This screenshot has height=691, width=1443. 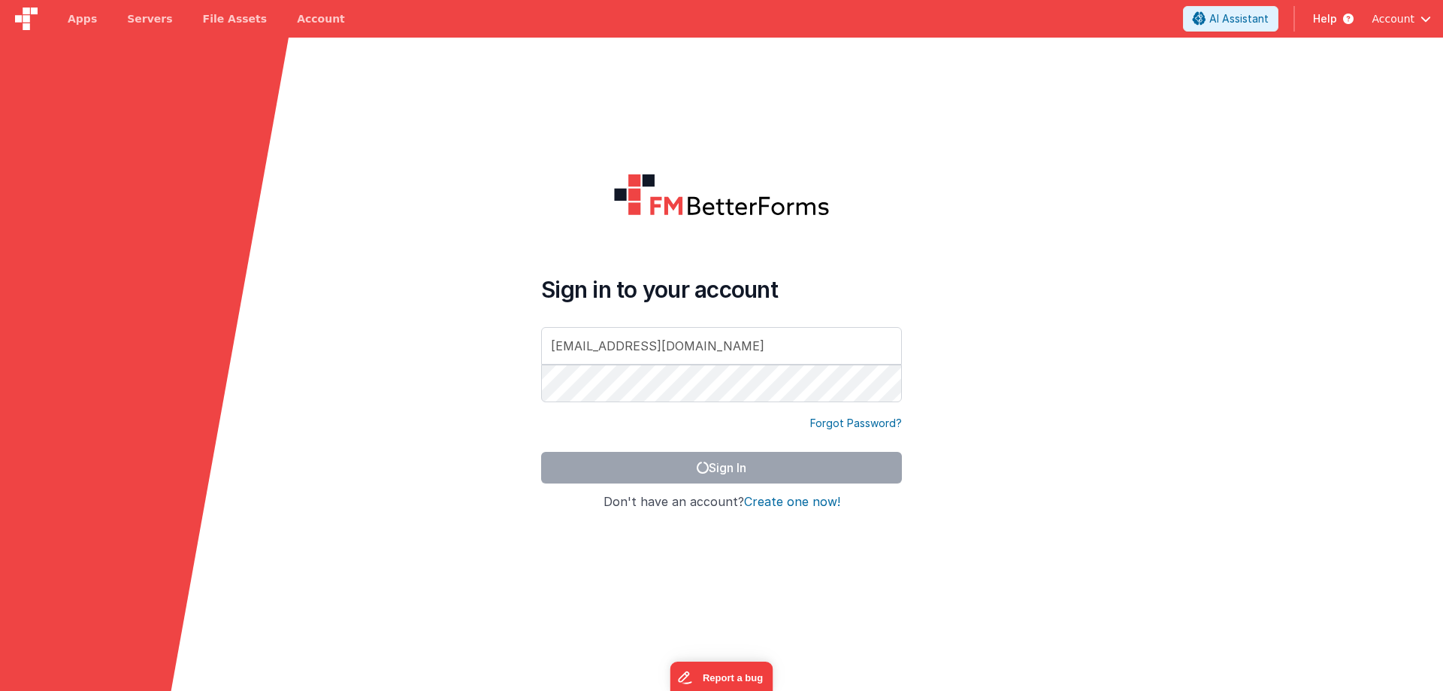 I want to click on span: Help, so click(x=1325, y=19).